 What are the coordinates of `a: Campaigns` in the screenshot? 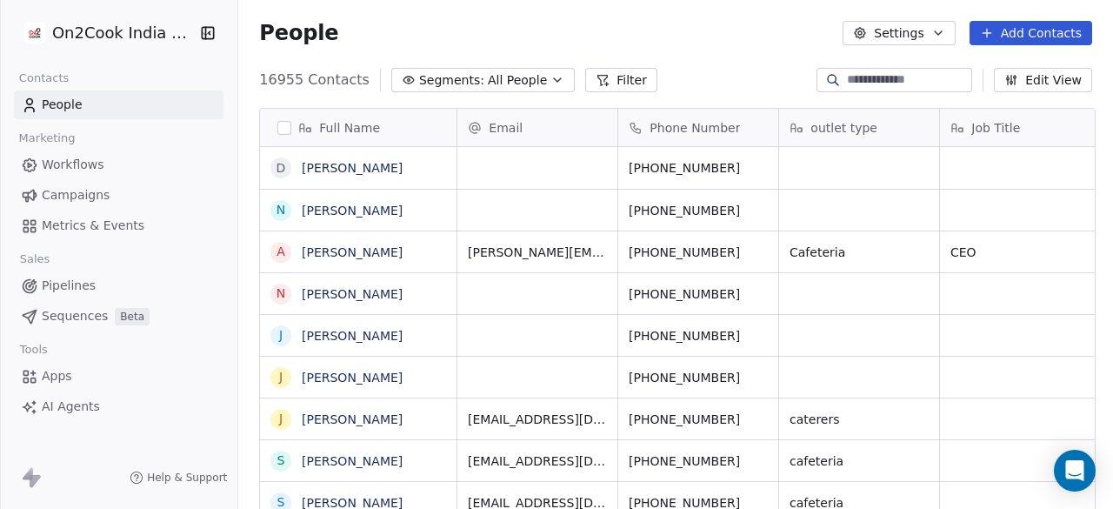 It's located at (118, 195).